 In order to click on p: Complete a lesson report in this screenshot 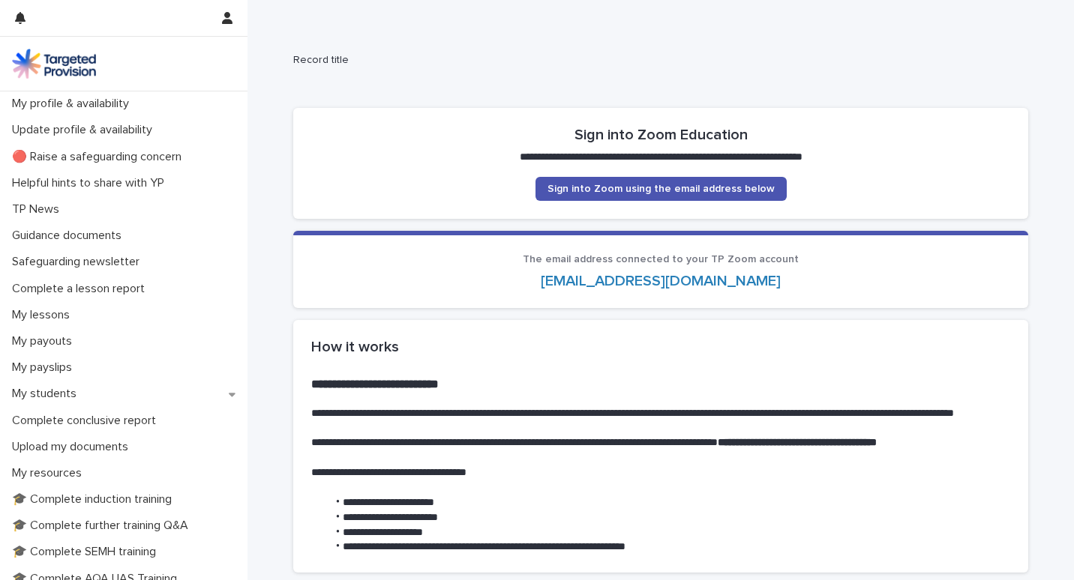, I will do `click(81, 289)`.